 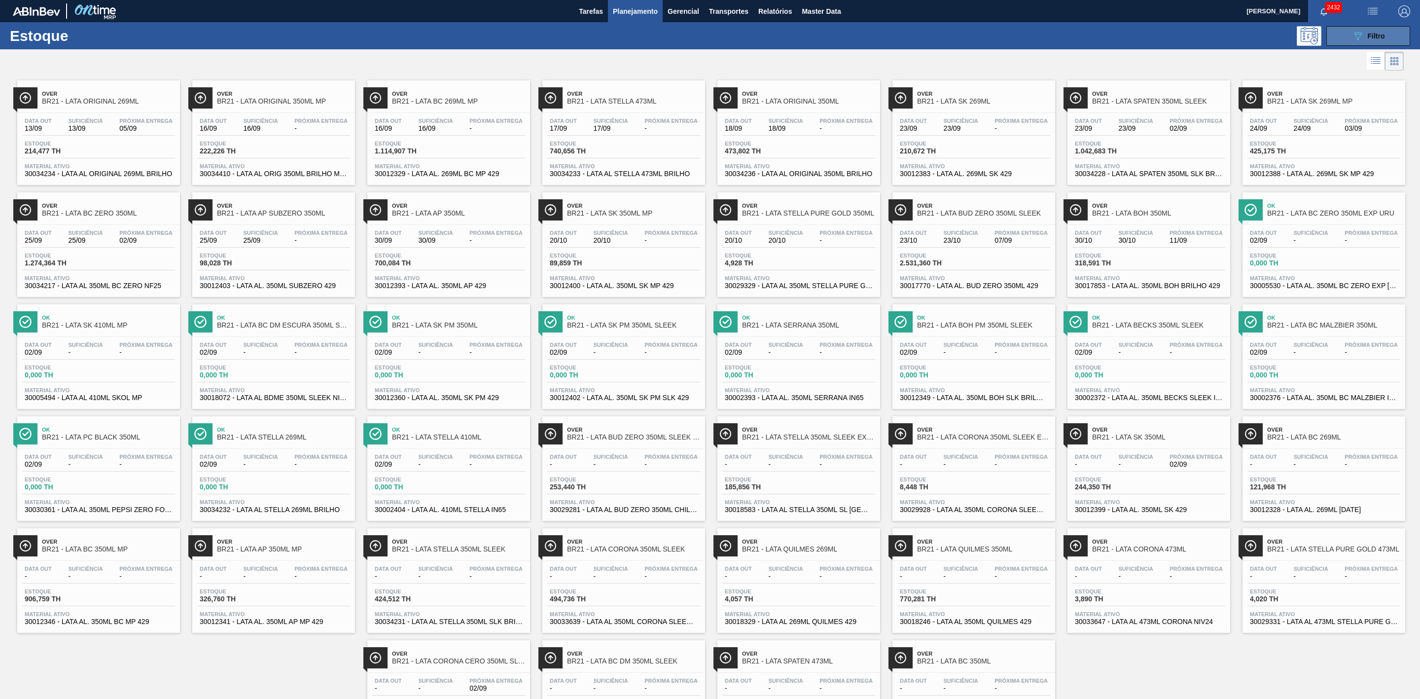 I want to click on a: ÍconeOverBR21 - LATA BUD ZERO 350ML SLEEKData out23/10Suficiência23/10Próxima Entrega07/09Estoque..., so click(x=973, y=241).